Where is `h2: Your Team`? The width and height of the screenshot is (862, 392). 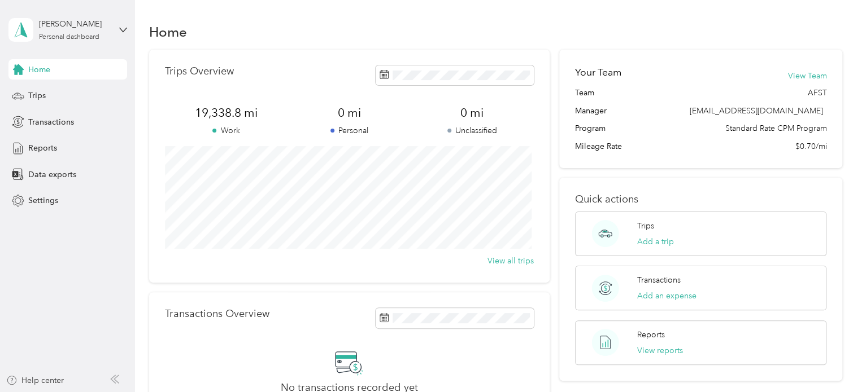 h2: Your Team is located at coordinates (598, 72).